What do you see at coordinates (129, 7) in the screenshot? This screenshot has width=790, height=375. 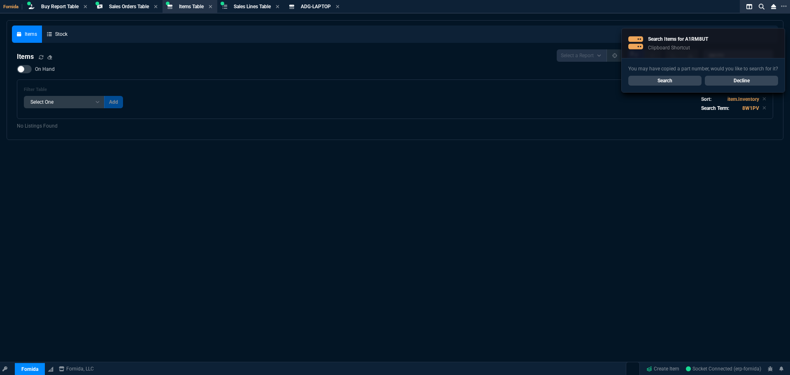 I see `span: Sales Orders Table` at bounding box center [129, 7].